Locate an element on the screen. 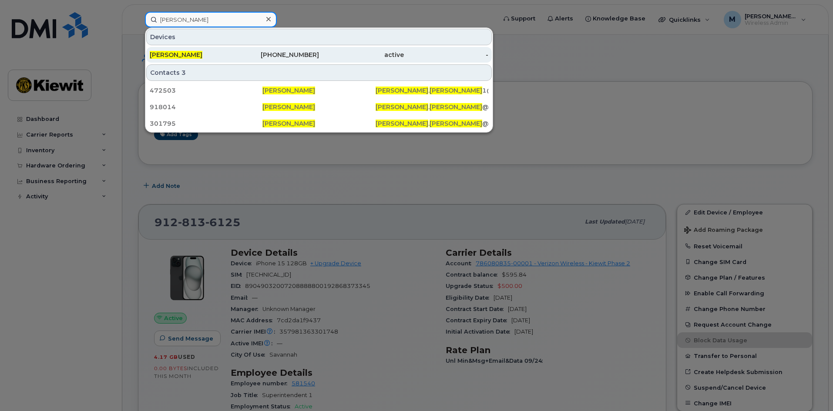 This screenshot has height=411, width=833. div: Devices is located at coordinates (319, 37).